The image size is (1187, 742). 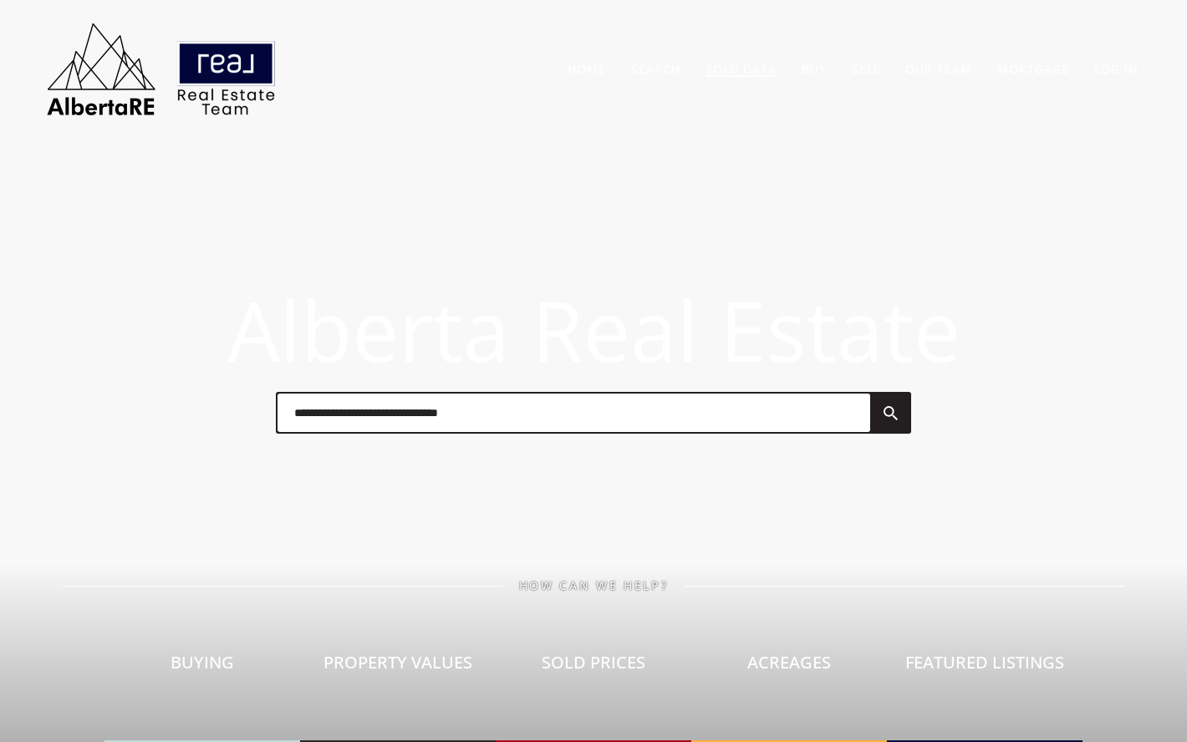 What do you see at coordinates (587, 69) in the screenshot?
I see `a: Home` at bounding box center [587, 69].